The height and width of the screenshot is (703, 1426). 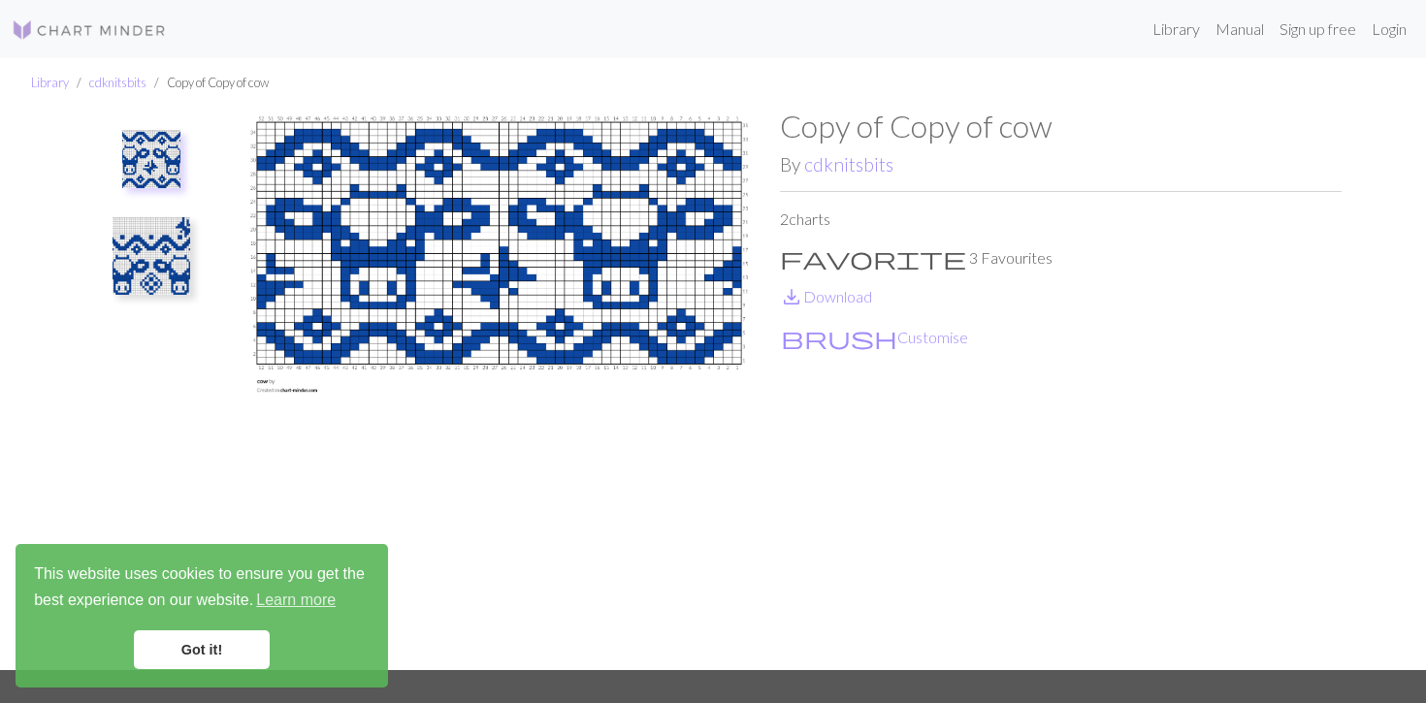 I want to click on img: Logo, so click(x=89, y=30).